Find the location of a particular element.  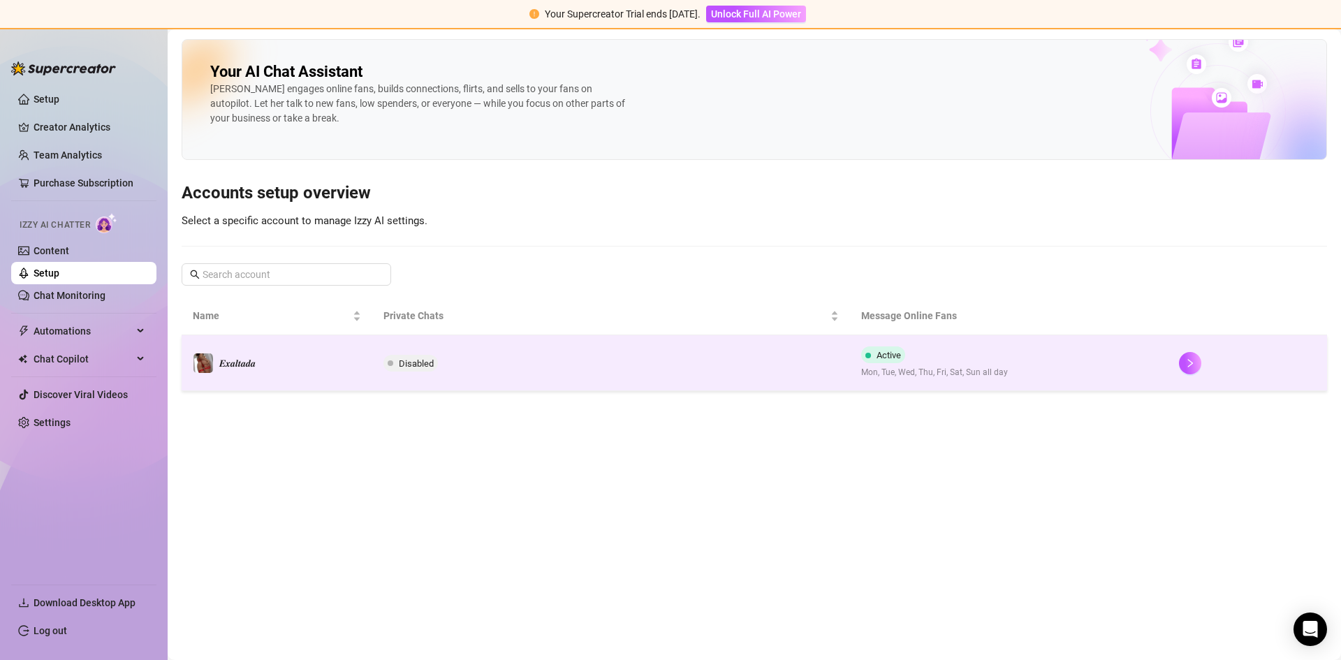

th: Name is located at coordinates (277, 316).